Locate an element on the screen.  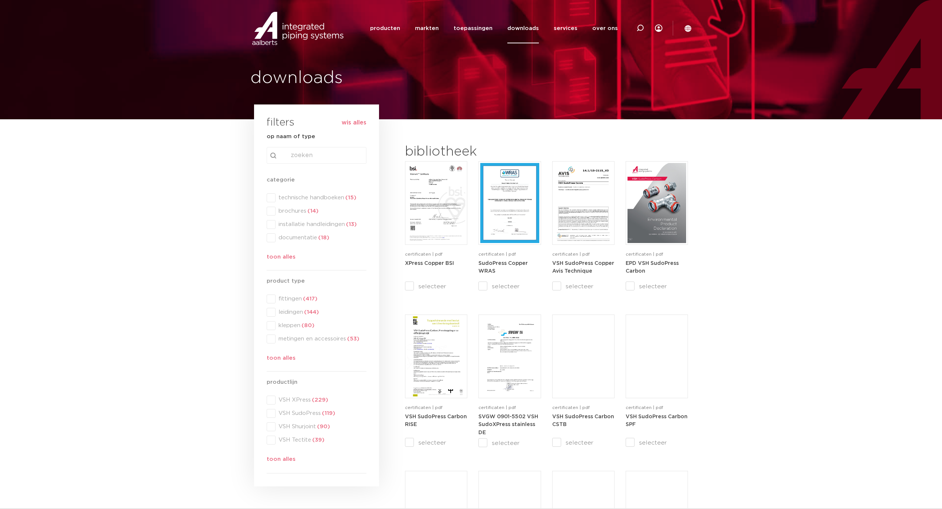
a: VSH SudoPress Carbon SPF is located at coordinates (656, 421).